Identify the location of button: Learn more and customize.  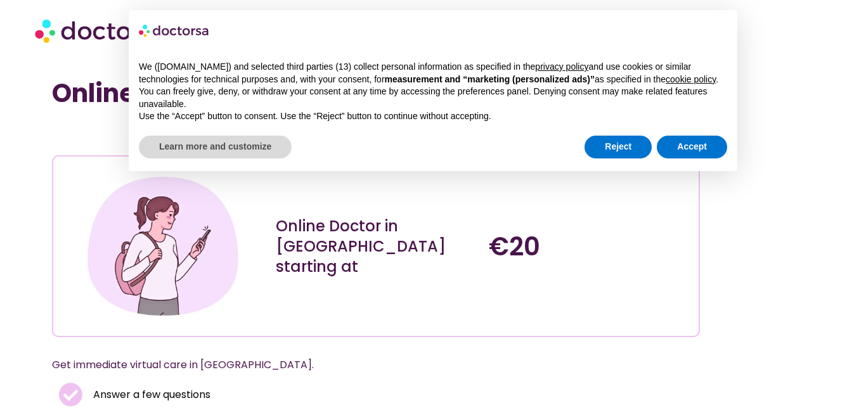
(215, 147).